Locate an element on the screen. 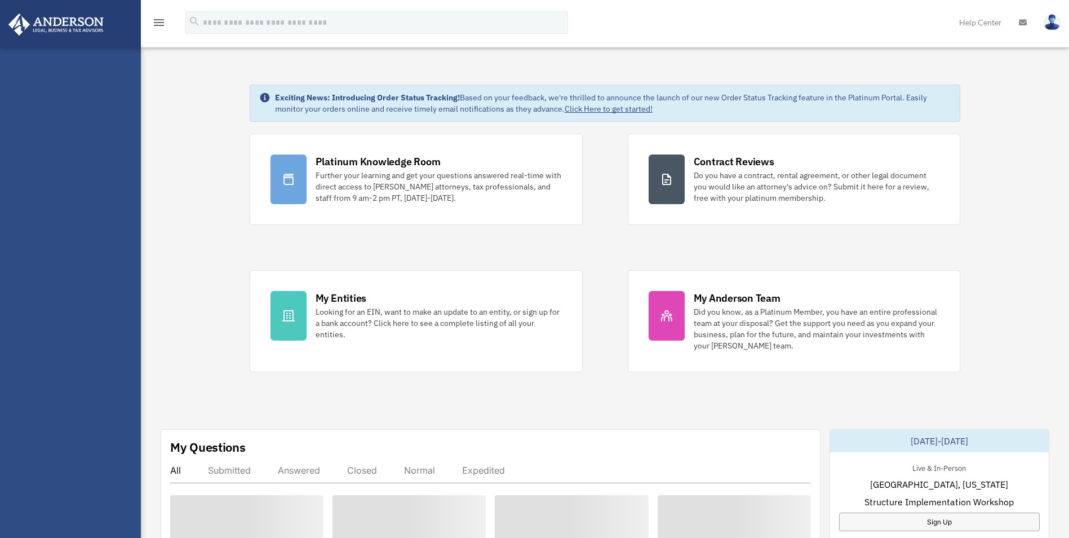 The image size is (1069, 538). div: My Entities is located at coordinates (341, 298).